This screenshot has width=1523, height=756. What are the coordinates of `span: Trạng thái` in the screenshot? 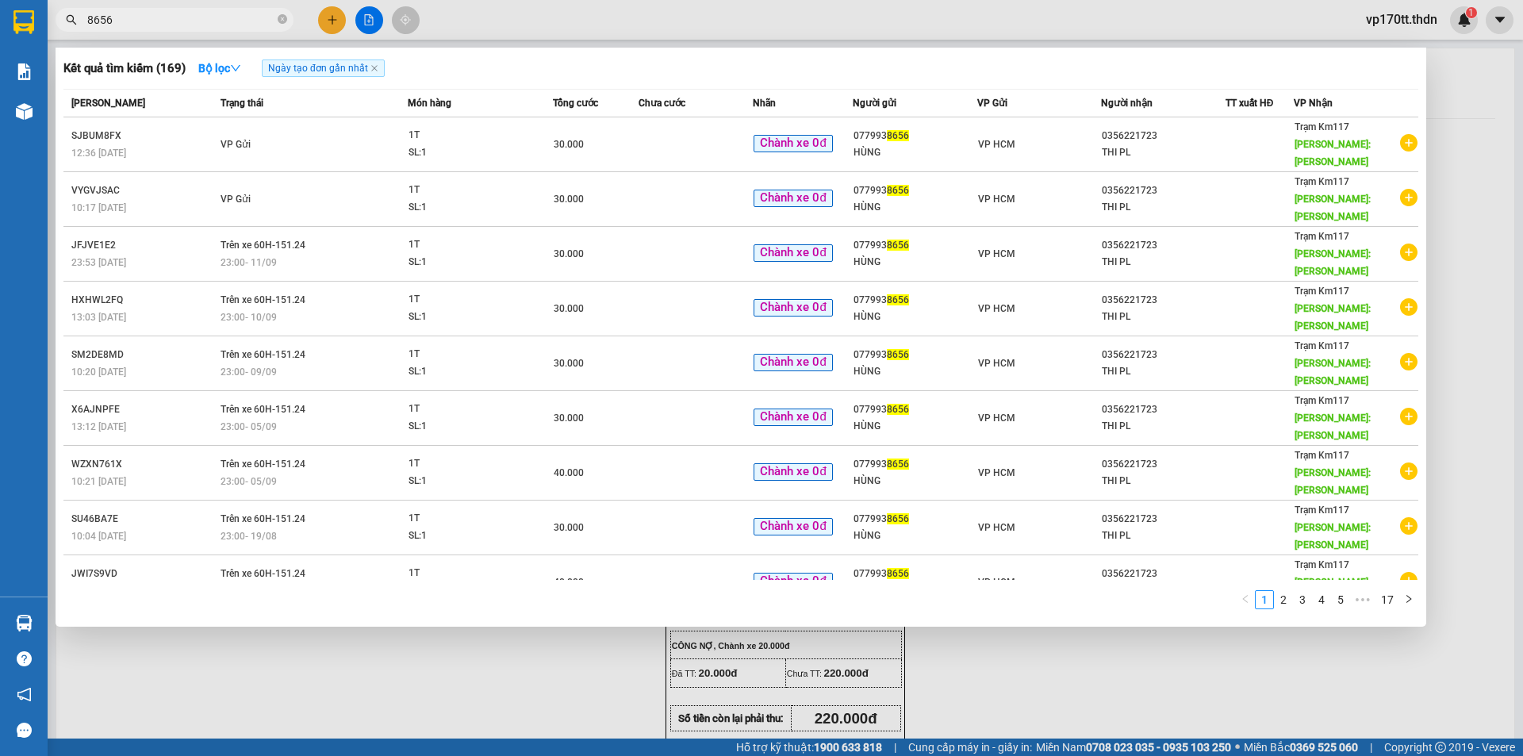 It's located at (242, 103).